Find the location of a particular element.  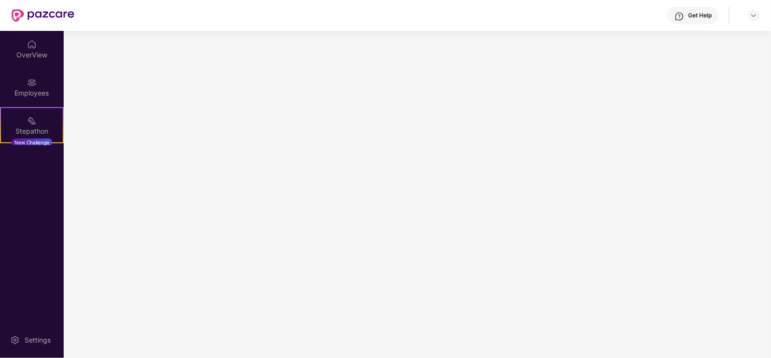

img: svg+xml;base64,PHN2ZyBpZD0iSGVscC0zMngzMiIgeG1sbnM9Imh0dHA6Ly93d3cudzMub3JnLzIwMDAvc3ZnIiB3aWR0aD... is located at coordinates (679, 16).